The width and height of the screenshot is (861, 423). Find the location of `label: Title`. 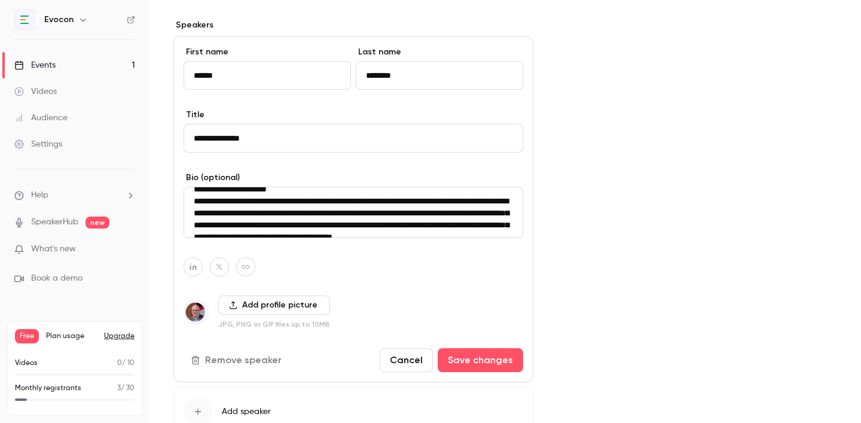

label: Title is located at coordinates (354, 115).